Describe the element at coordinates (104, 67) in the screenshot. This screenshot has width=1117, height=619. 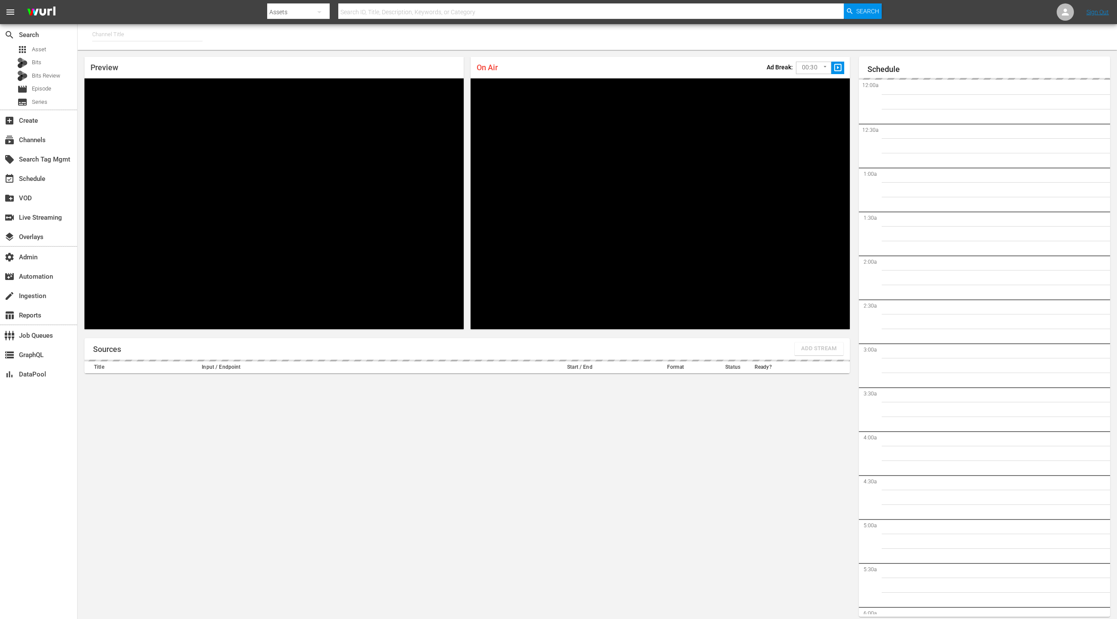
I see `span: Preview` at that location.